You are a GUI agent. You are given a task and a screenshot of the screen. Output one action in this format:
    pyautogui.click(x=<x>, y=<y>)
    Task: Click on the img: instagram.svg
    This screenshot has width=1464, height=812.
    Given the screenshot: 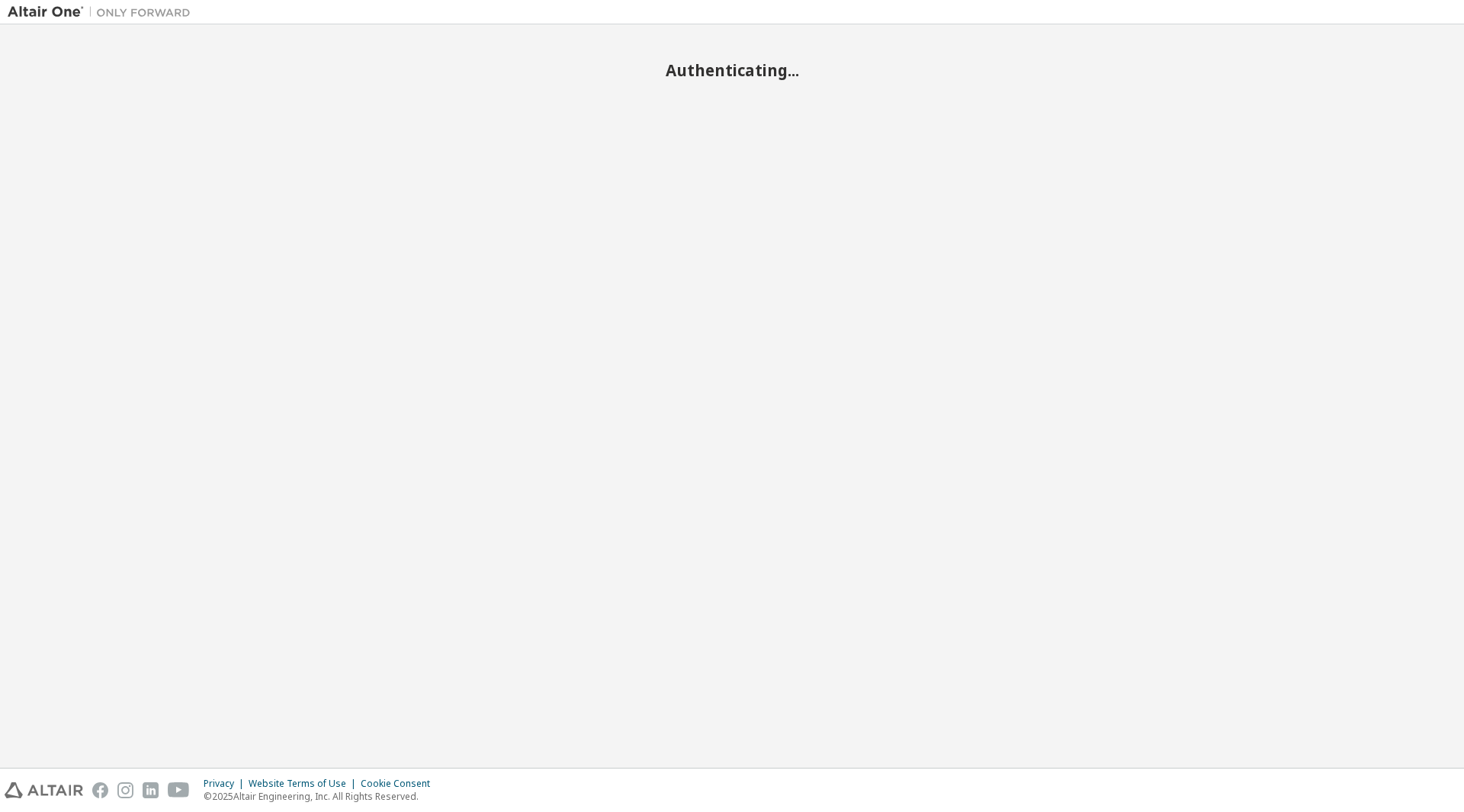 What is the action you would take?
    pyautogui.click(x=125, y=790)
    